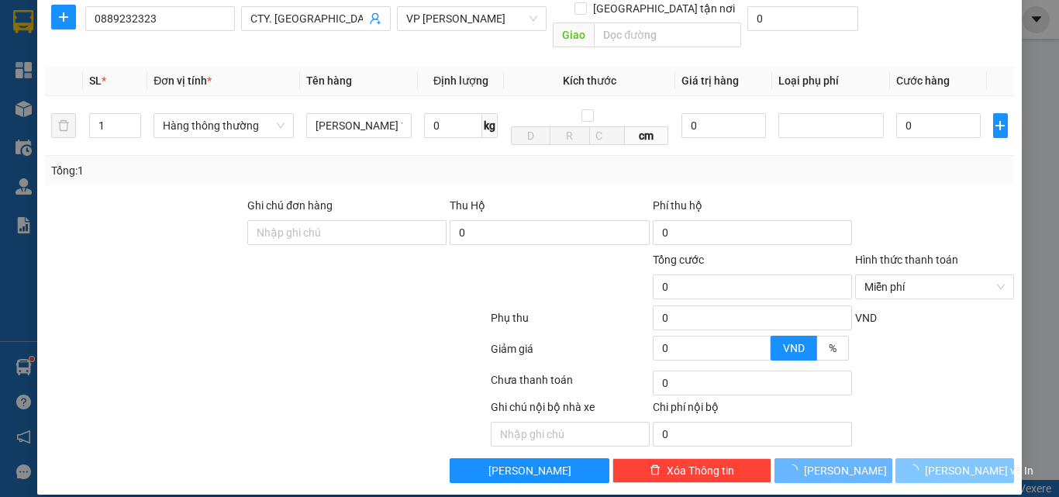  Describe the element at coordinates (700, 470) in the screenshot. I see `span: Xóa Thông tin` at that location.